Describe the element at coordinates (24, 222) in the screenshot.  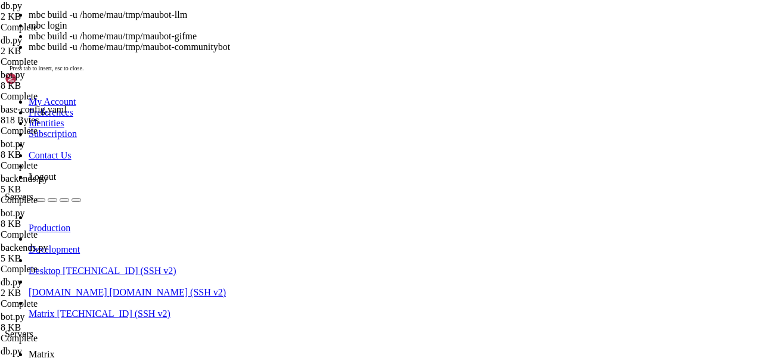
I see `span: Server` at that location.